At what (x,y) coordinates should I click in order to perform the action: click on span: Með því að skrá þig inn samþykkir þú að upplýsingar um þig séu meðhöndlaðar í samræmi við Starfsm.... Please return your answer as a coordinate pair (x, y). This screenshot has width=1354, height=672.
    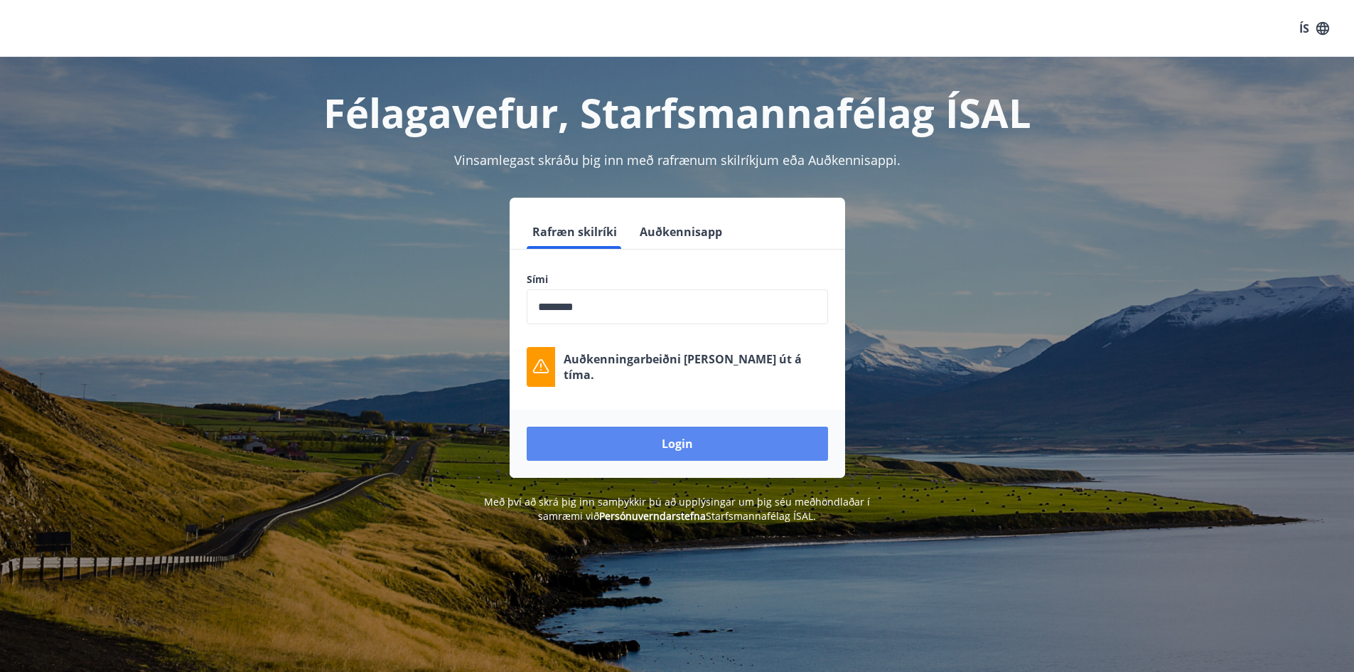
    Looking at the image, I should click on (677, 508).